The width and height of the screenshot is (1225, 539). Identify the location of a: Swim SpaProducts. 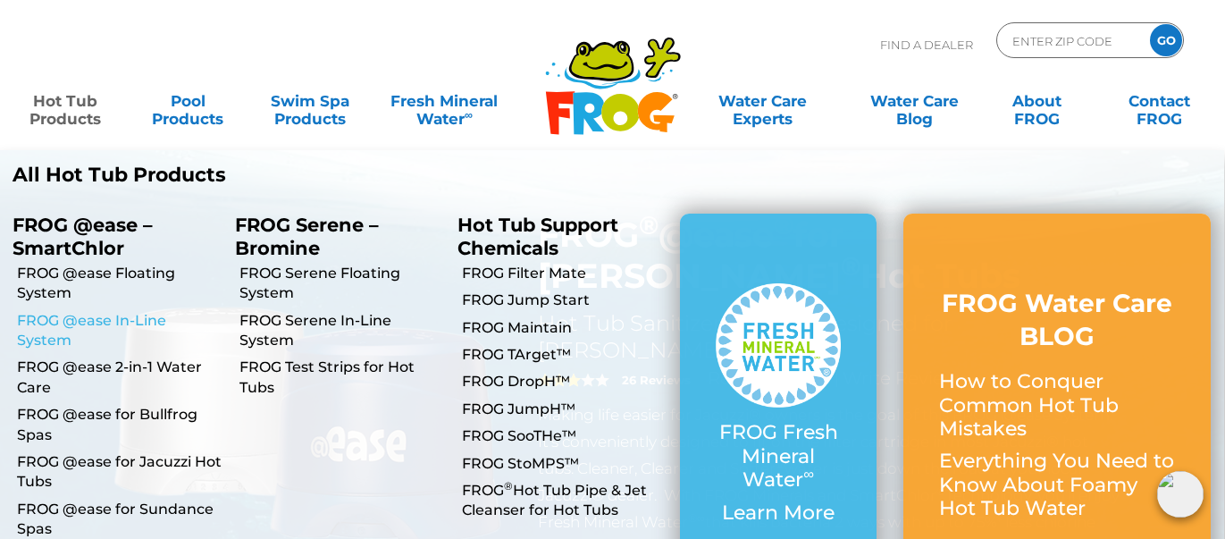
(310, 101).